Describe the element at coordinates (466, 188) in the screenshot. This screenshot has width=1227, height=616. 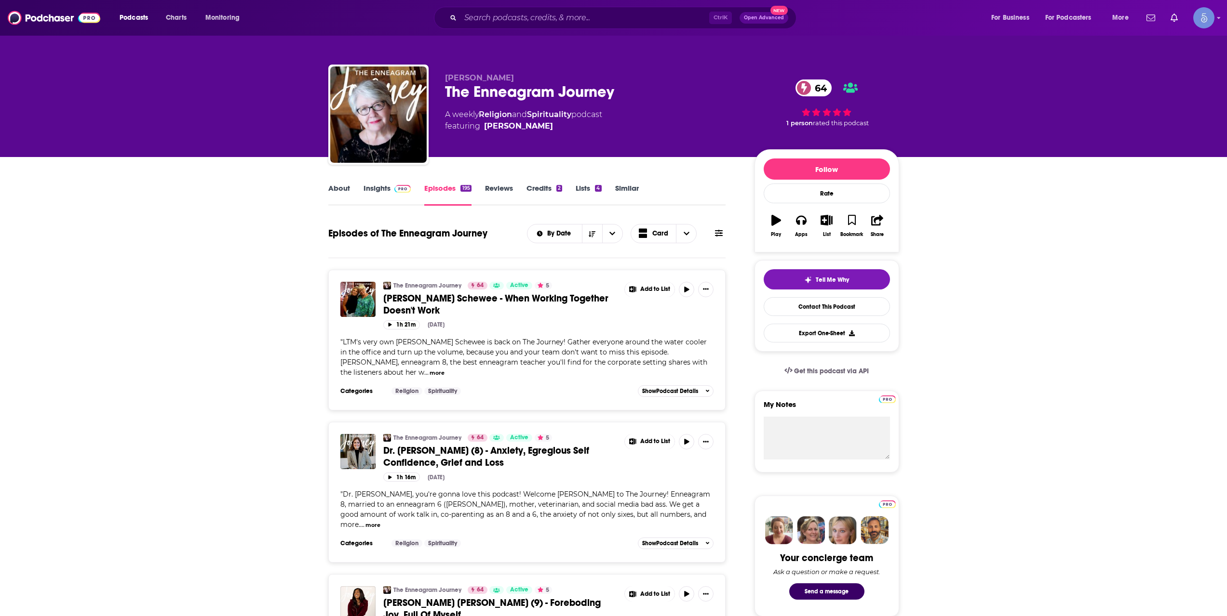
I see `div: 195` at that location.